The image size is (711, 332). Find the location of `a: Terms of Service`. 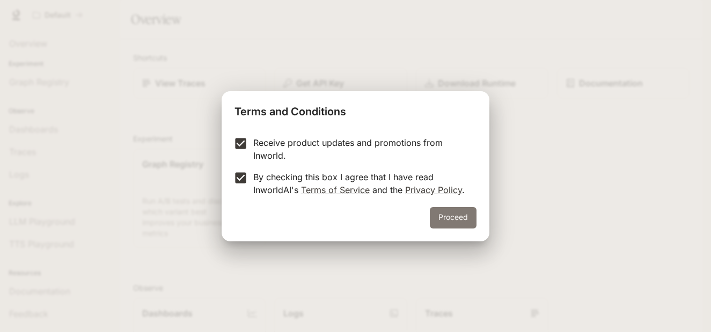

a: Terms of Service is located at coordinates (336, 190).